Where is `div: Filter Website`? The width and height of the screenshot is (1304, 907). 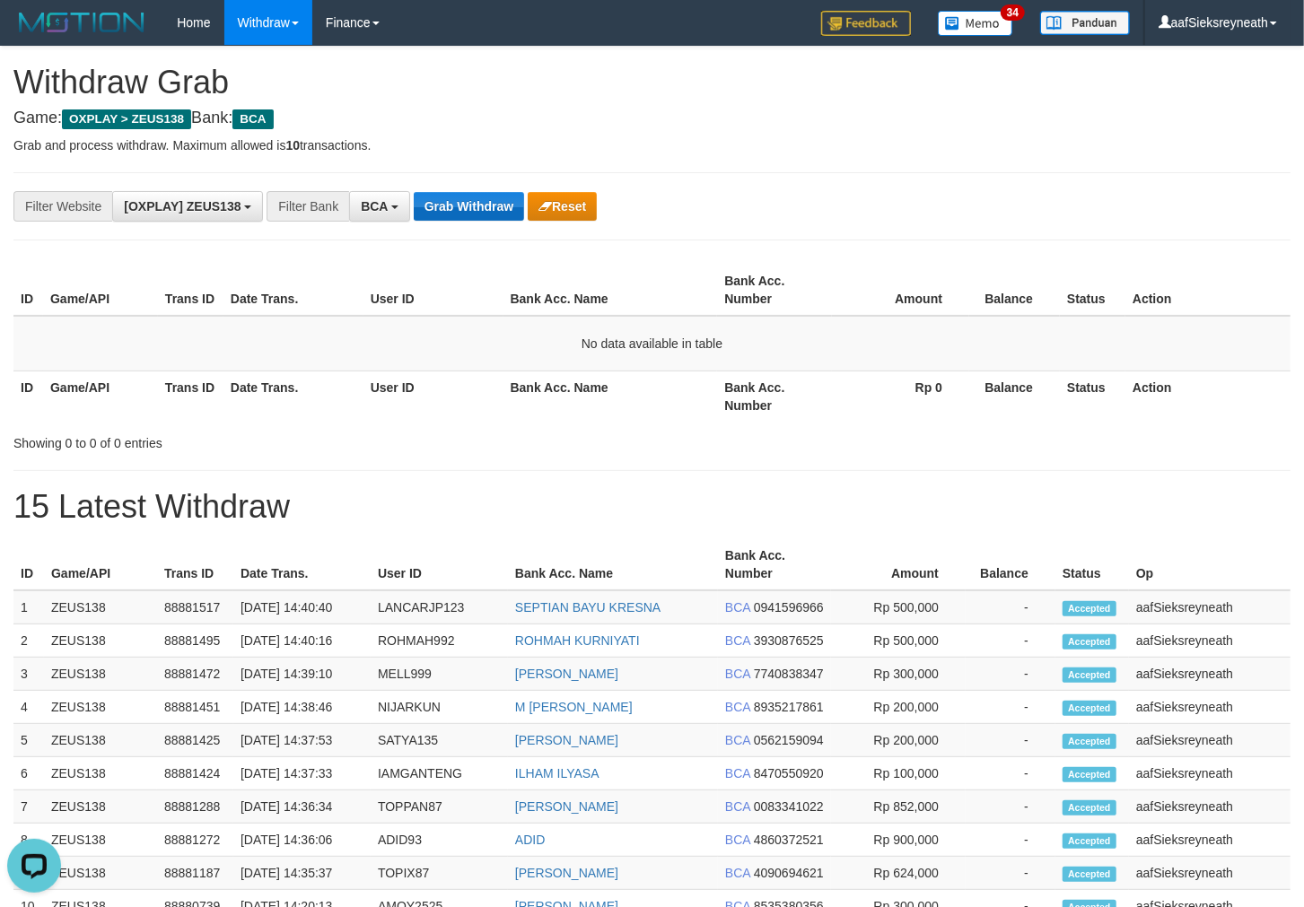
div: Filter Website is located at coordinates (63, 206).